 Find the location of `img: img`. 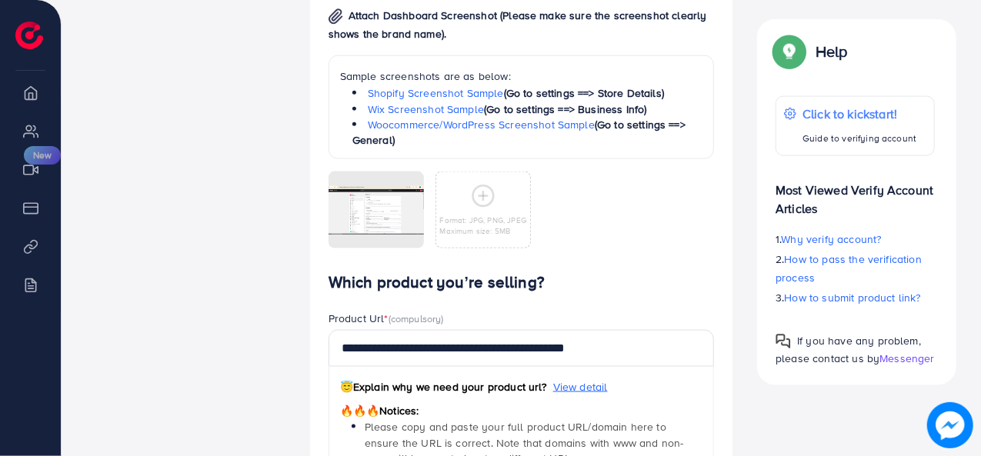

img: img is located at coordinates (336, 16).